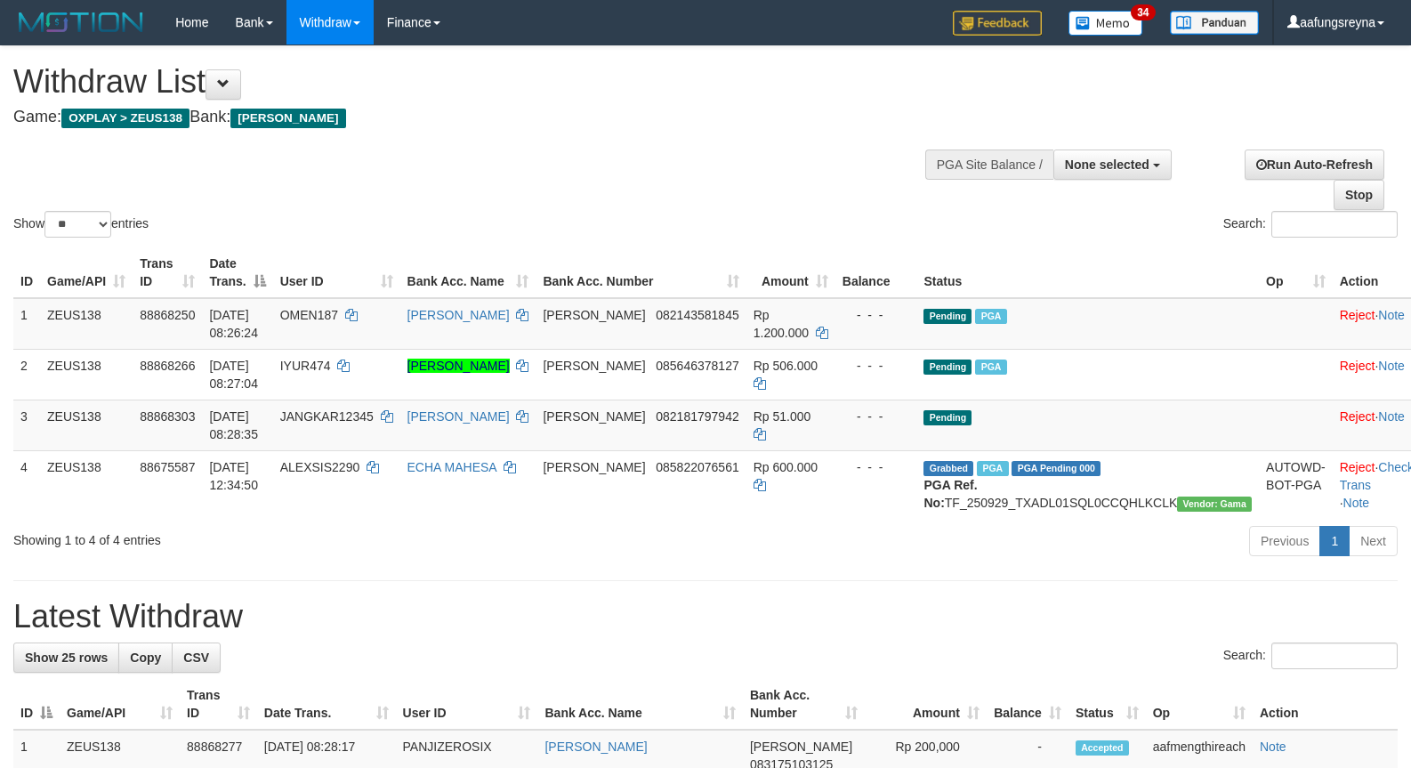  Describe the element at coordinates (468, 117) in the screenshot. I see `h4: Game: Bank:` at that location.